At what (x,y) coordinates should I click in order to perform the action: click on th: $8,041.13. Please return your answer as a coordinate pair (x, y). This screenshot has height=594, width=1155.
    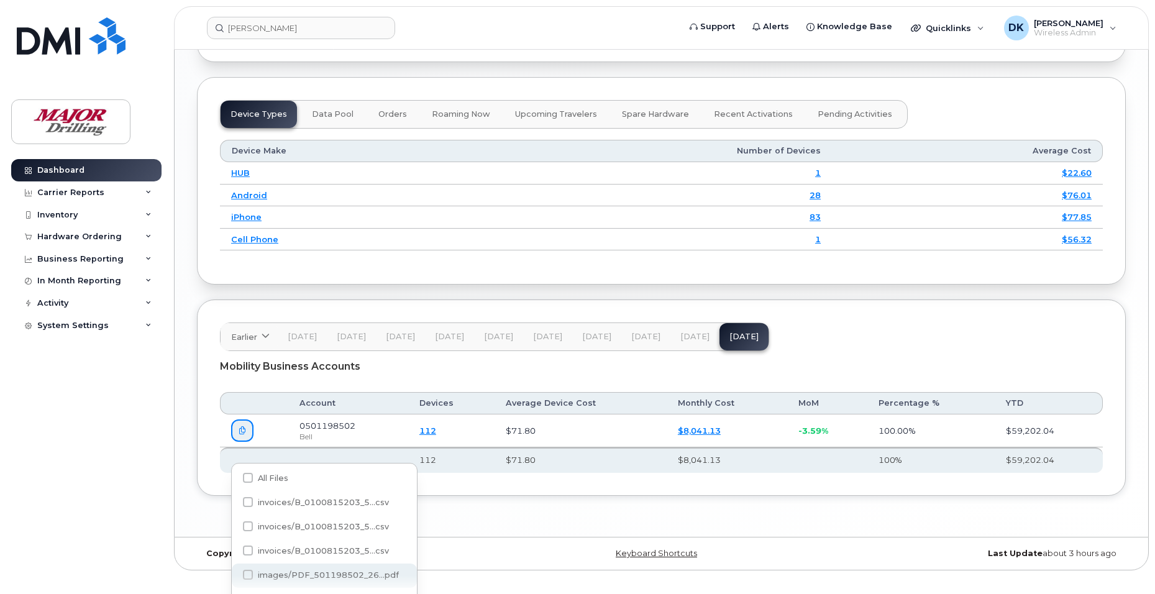
    Looking at the image, I should click on (727, 460).